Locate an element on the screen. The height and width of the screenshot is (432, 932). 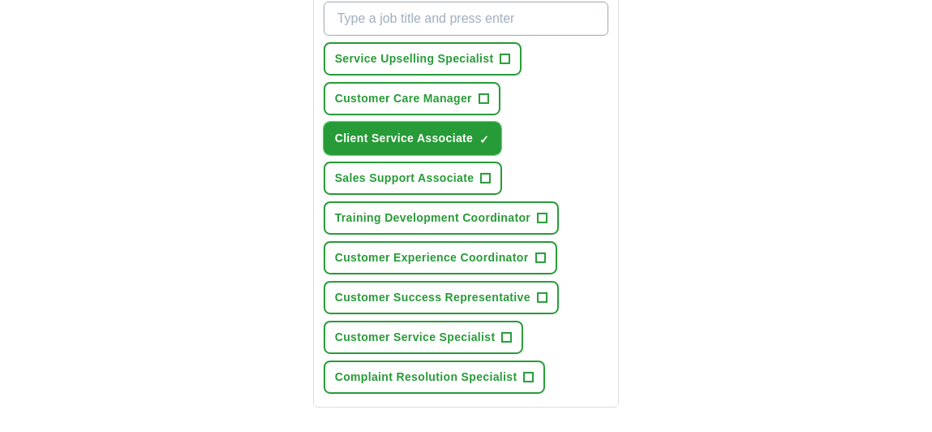
span: Customer Experience Coordinator is located at coordinates (432, 257).